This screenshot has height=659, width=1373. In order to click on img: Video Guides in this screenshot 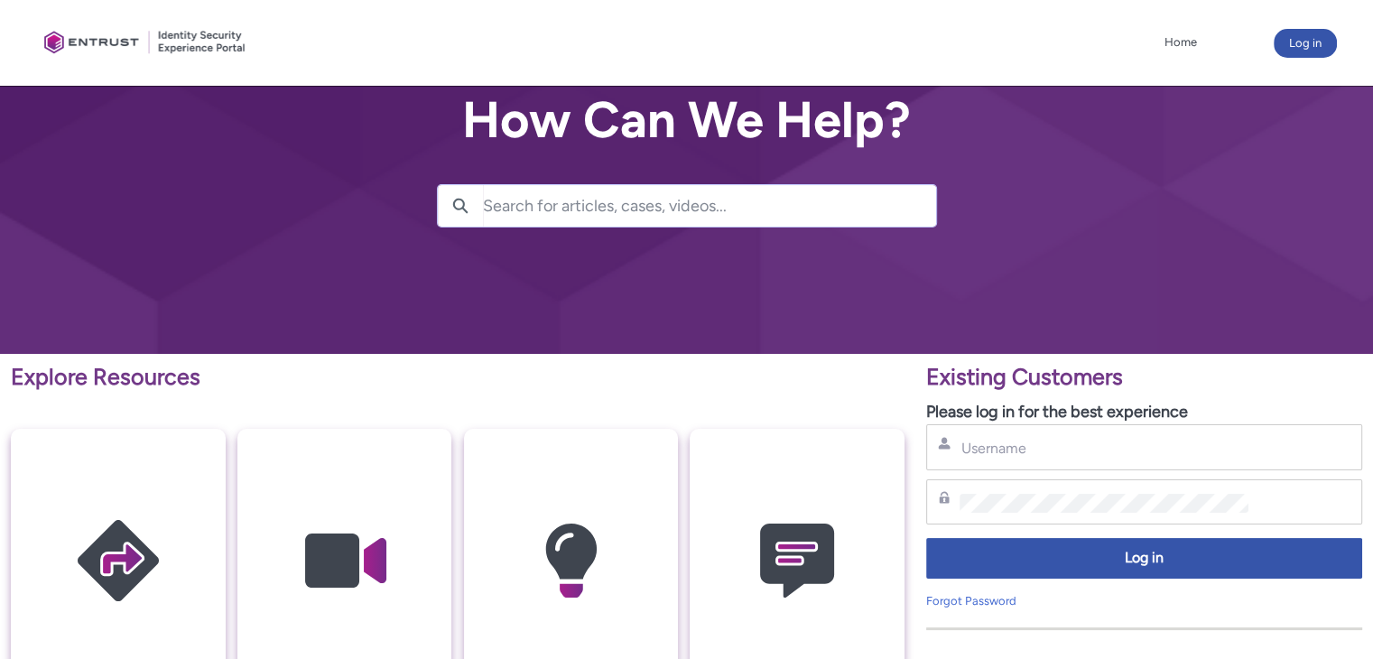, I will do `click(345, 560)`.